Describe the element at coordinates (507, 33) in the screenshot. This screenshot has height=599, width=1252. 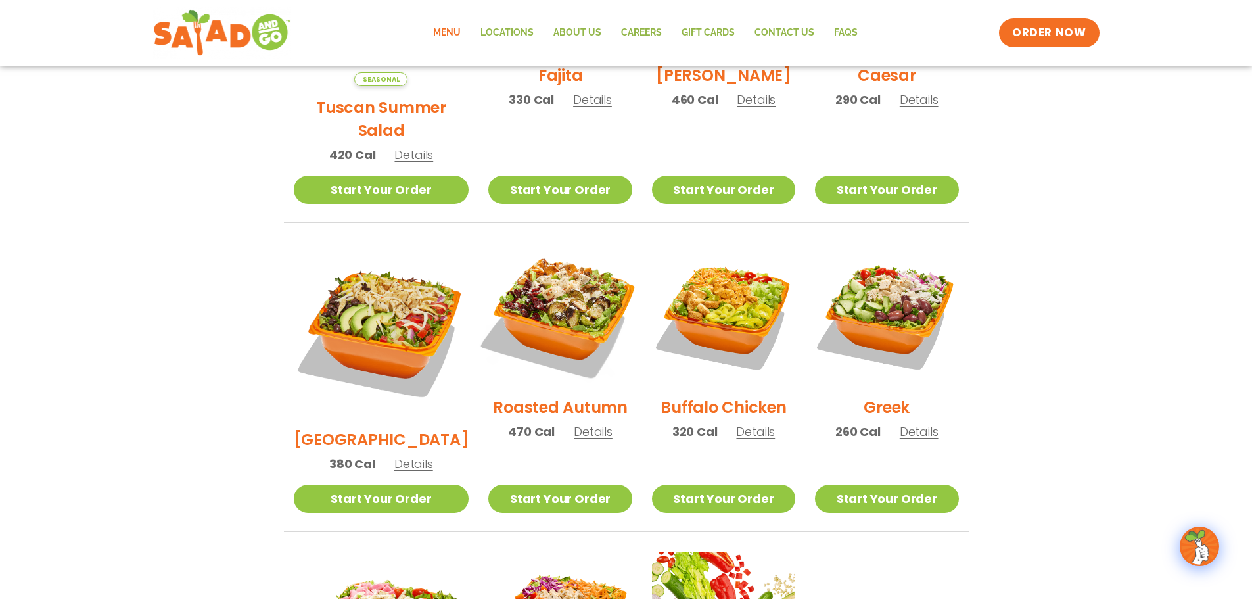
I see `a: Locations` at that location.